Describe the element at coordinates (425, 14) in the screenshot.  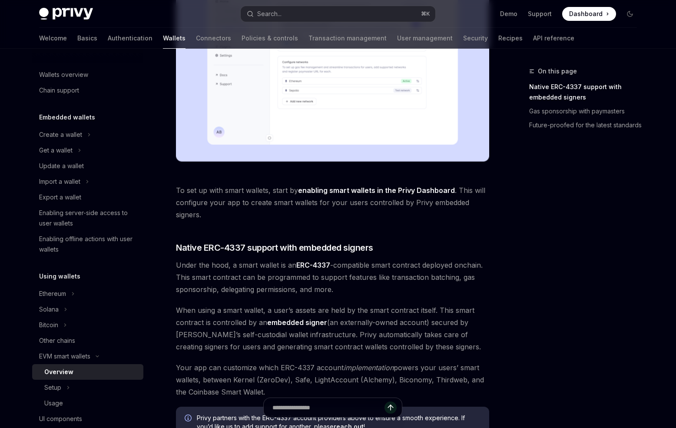
I see `span: ⌘ K` at that location.